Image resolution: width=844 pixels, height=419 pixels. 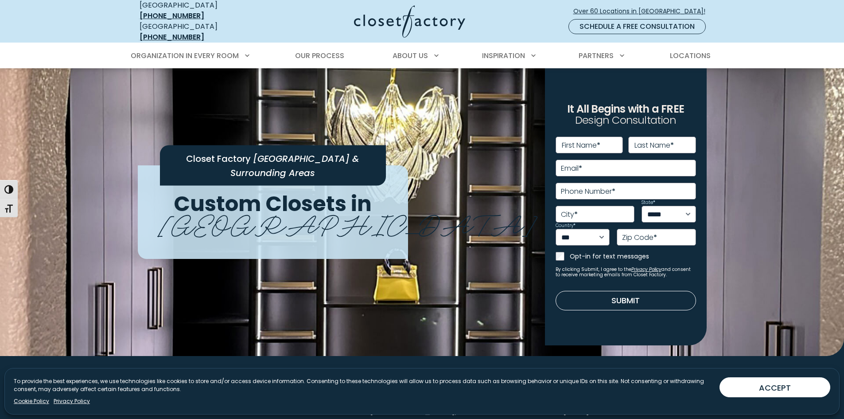 I want to click on button: Submit, so click(x=626, y=301).